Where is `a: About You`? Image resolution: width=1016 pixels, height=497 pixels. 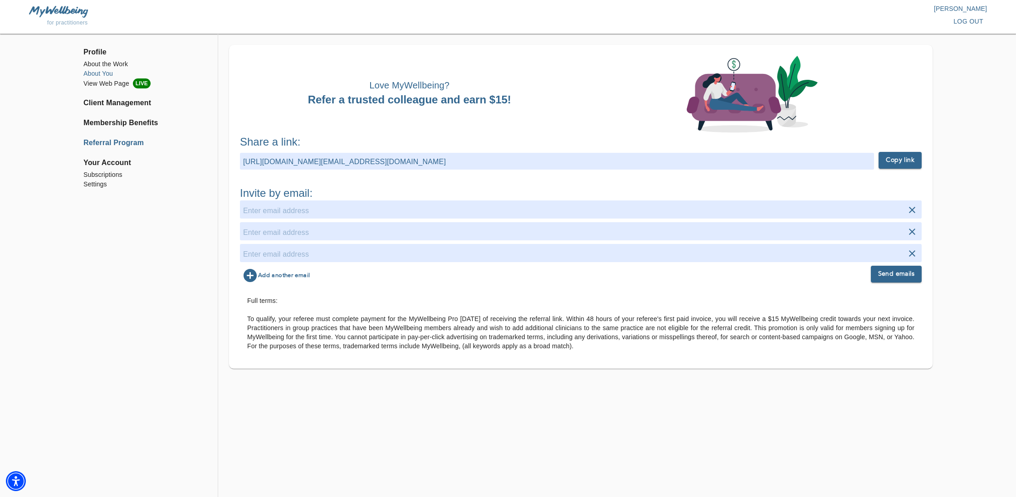
a: About You is located at coordinates (145, 73).